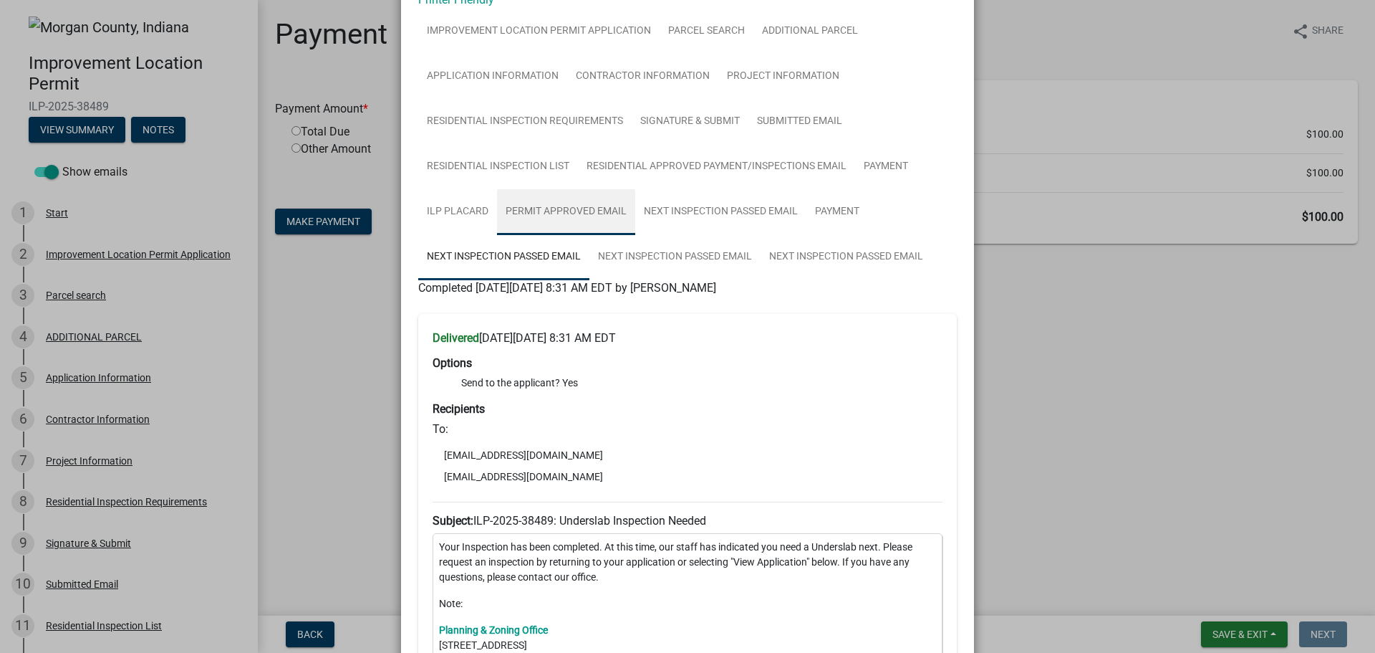 The height and width of the screenshot is (653, 1375). I want to click on a: Improvement Location Permit Application, so click(539, 32).